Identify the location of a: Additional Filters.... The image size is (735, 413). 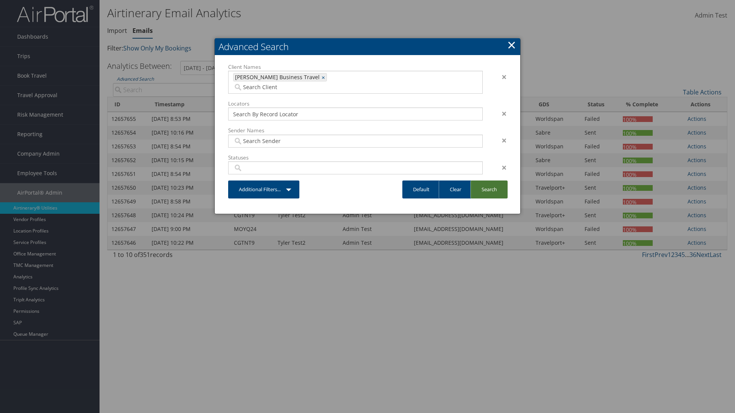
(264, 189).